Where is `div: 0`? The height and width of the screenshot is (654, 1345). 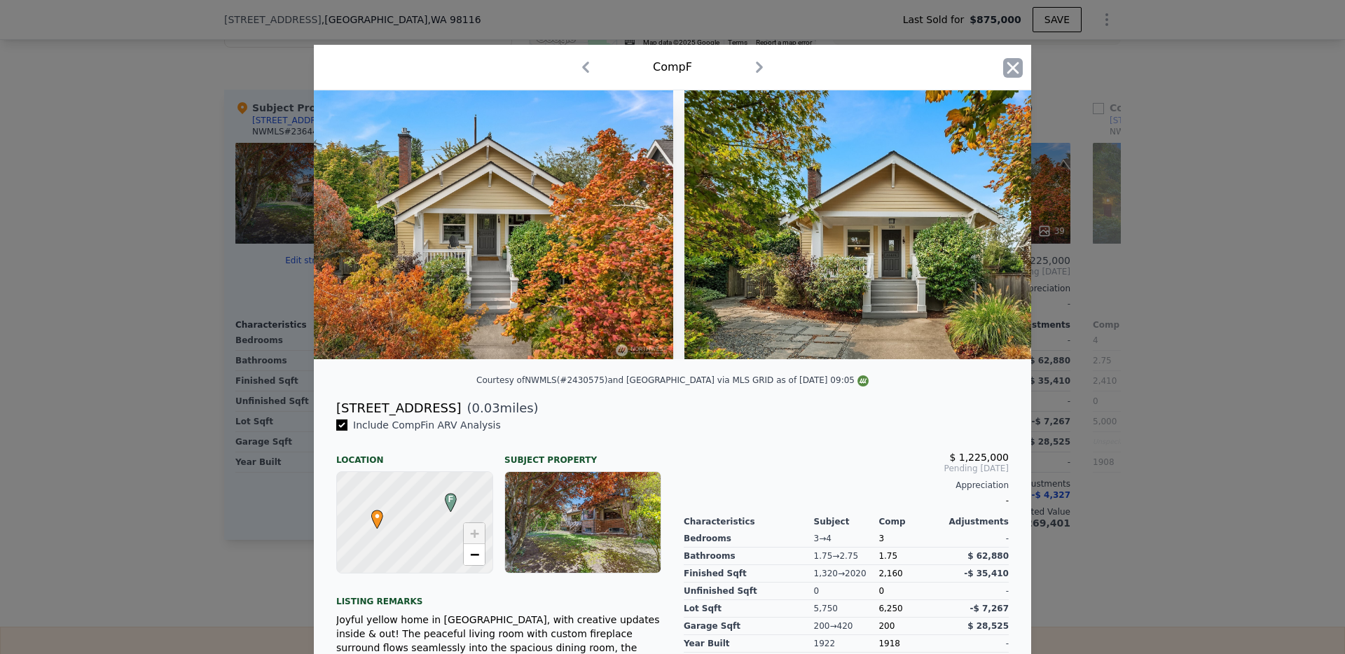 div: 0 is located at coordinates (846, 591).